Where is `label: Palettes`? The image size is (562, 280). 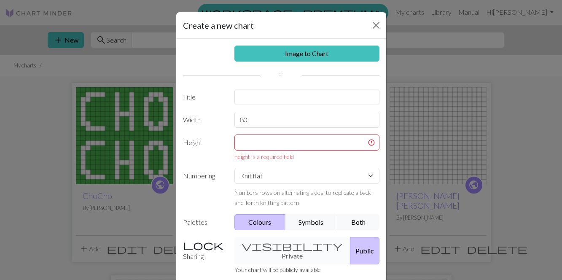
label: Palettes is located at coordinates (204, 222).